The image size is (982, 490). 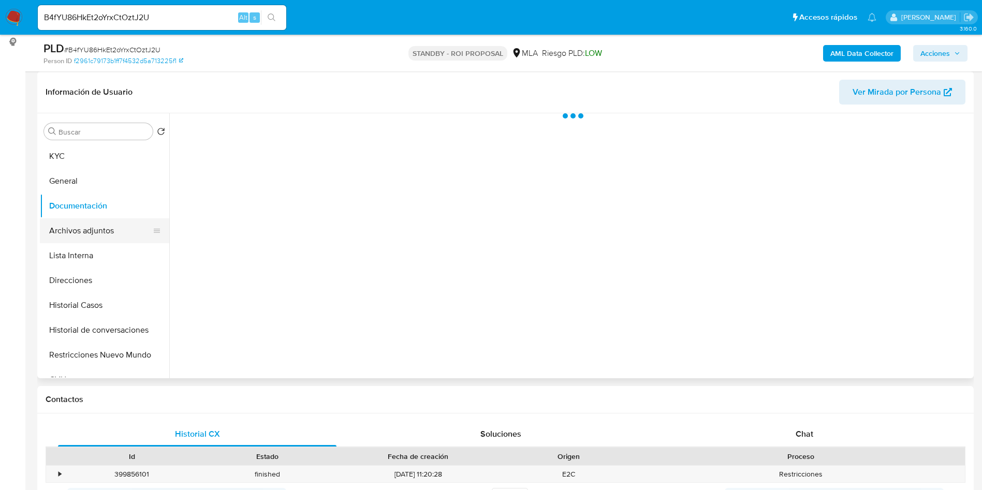 What do you see at coordinates (804, 434) in the screenshot?
I see `span: Chat` at bounding box center [804, 434].